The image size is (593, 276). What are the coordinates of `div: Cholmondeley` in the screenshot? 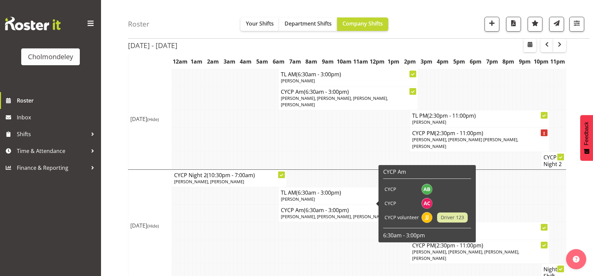 It's located at (51, 57).